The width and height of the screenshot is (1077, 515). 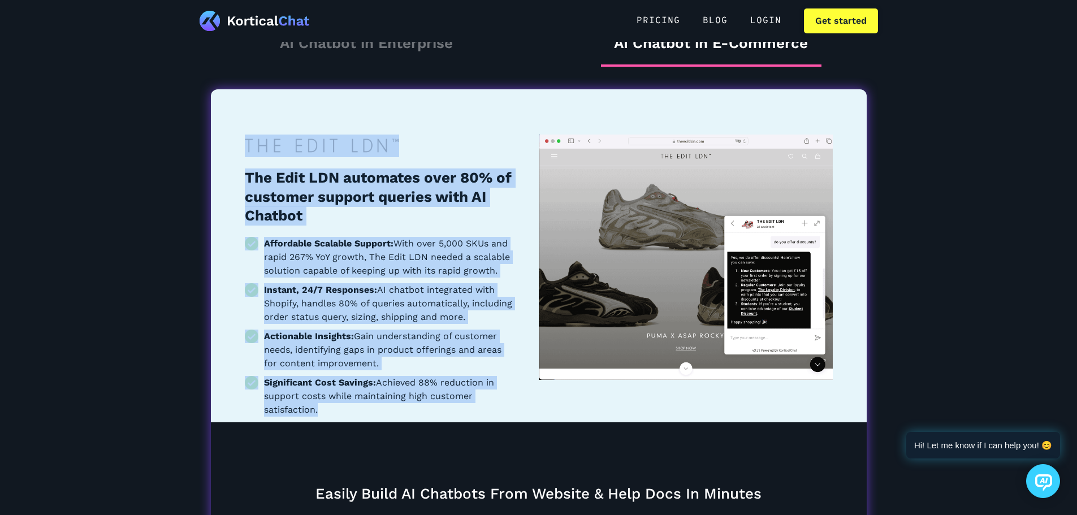 What do you see at coordinates (390, 257) in the screenshot?
I see `p: With over 5,000 SKUs and rapid 267% YoY growth, The Edit LDN needed a scalable solution capable o...` at bounding box center [390, 257].